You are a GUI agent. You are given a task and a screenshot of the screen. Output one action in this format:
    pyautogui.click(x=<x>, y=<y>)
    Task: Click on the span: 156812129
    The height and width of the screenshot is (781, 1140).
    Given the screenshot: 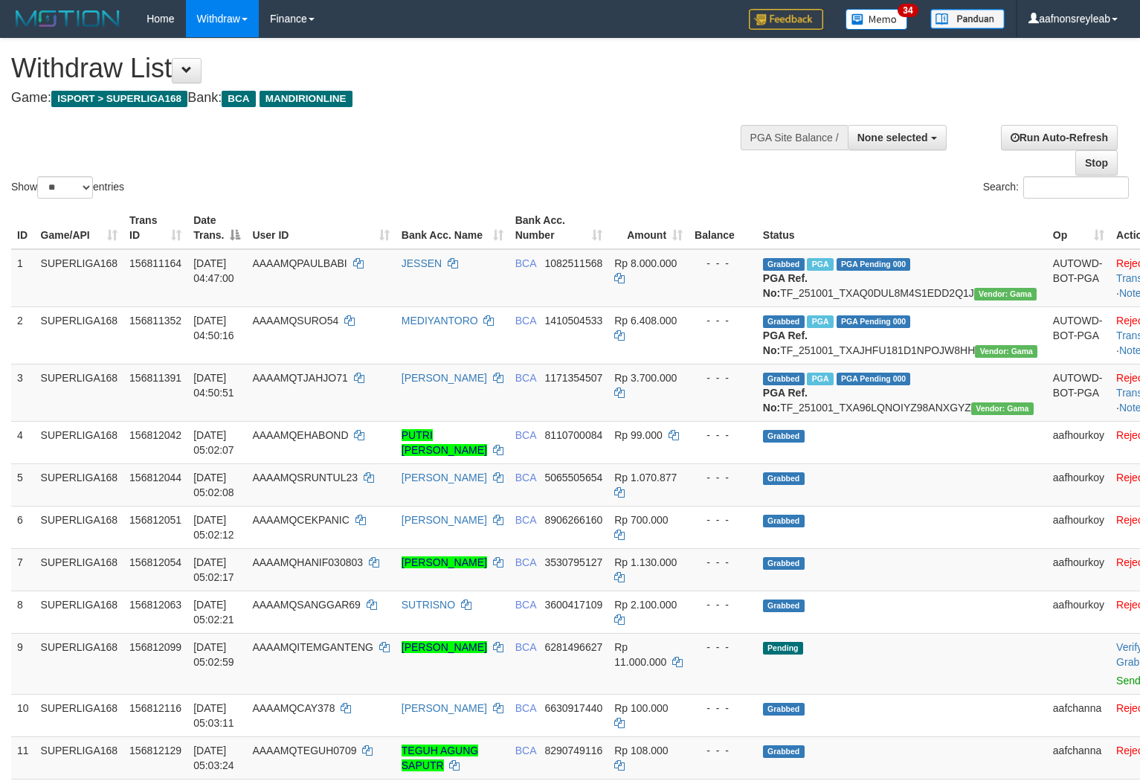 What is the action you would take?
    pyautogui.click(x=155, y=750)
    